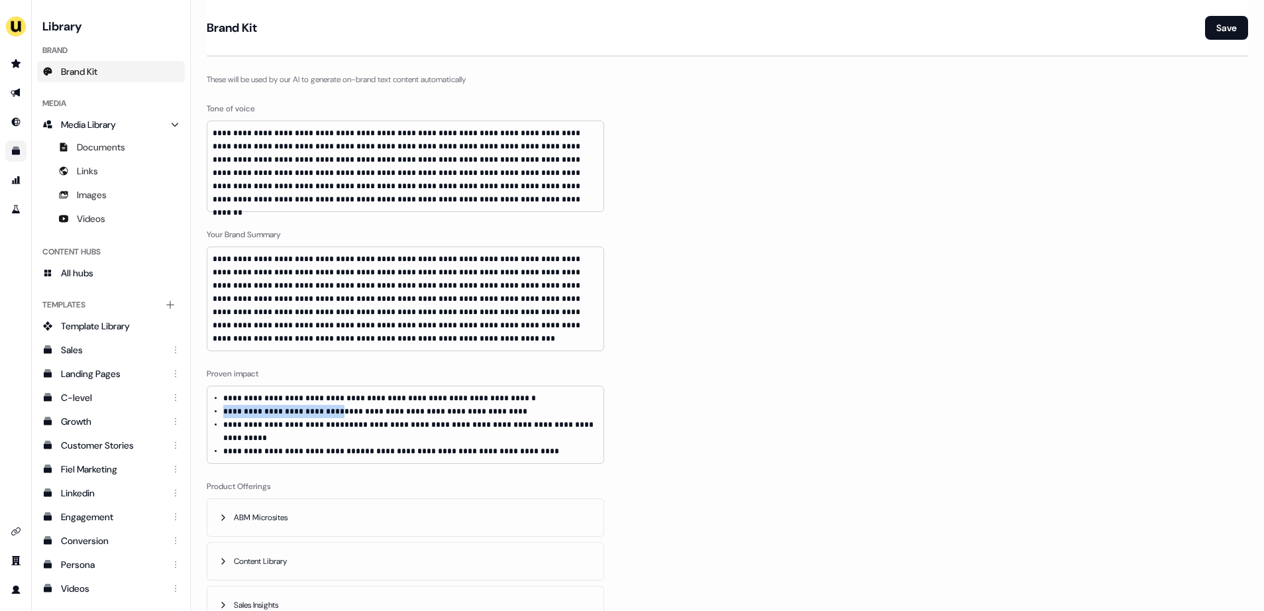 Image resolution: width=1264 pixels, height=611 pixels. What do you see at coordinates (111, 326) in the screenshot?
I see `a: Template Library` at bounding box center [111, 326].